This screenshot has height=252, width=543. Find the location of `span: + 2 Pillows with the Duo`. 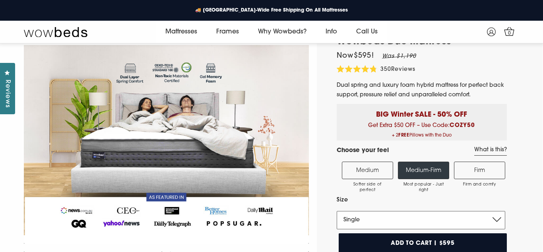

span: + 2 Pillows with the Duo is located at coordinates (422, 135).